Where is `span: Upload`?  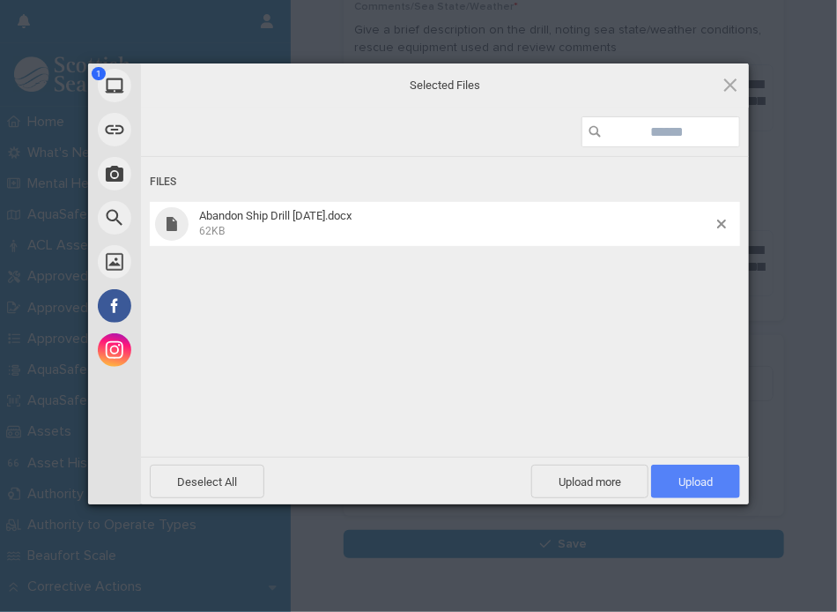 span: Upload is located at coordinates (695, 481).